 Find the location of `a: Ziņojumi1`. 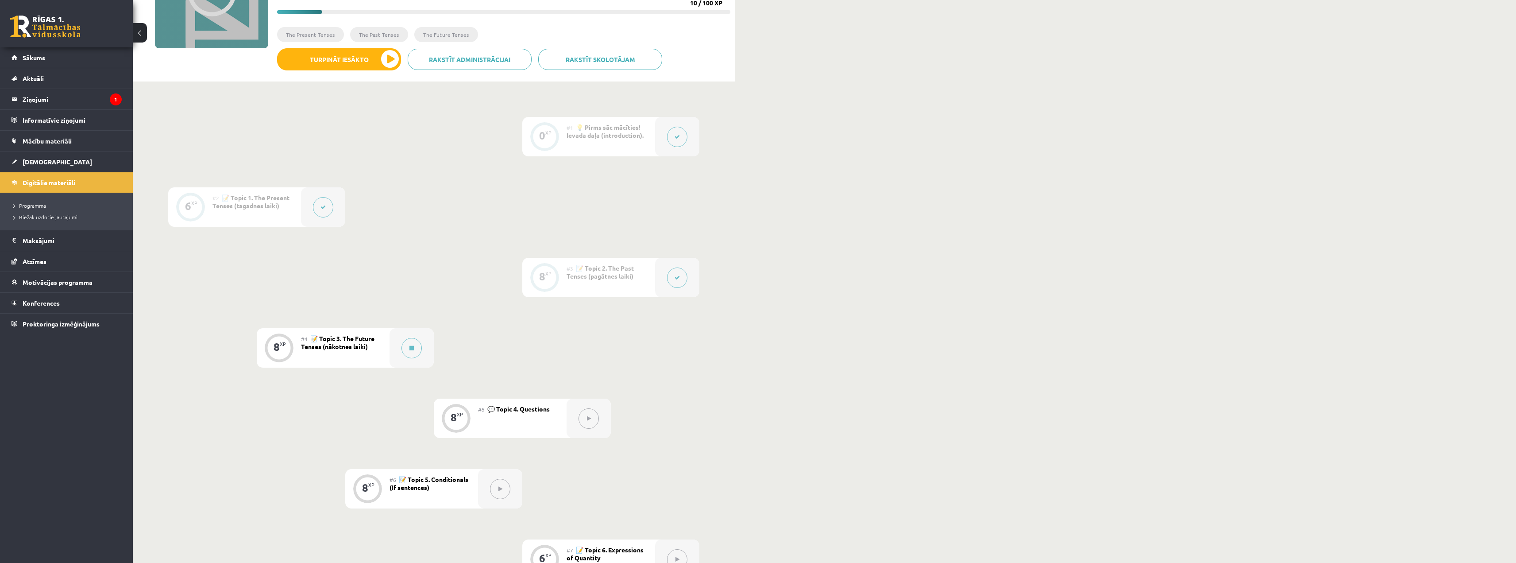

a: Ziņojumi1 is located at coordinates (66, 99).